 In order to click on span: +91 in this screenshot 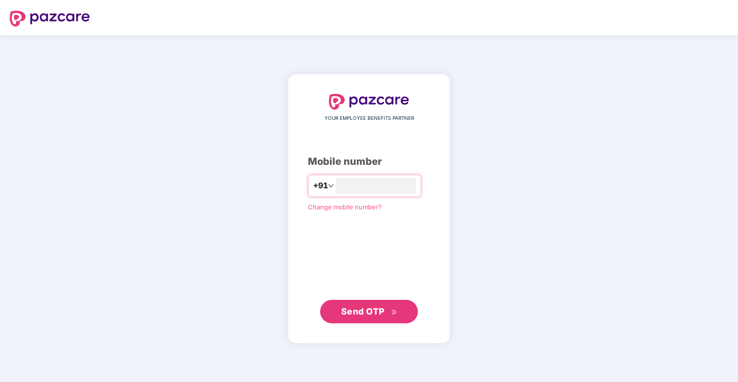, I will do `click(321, 185)`.